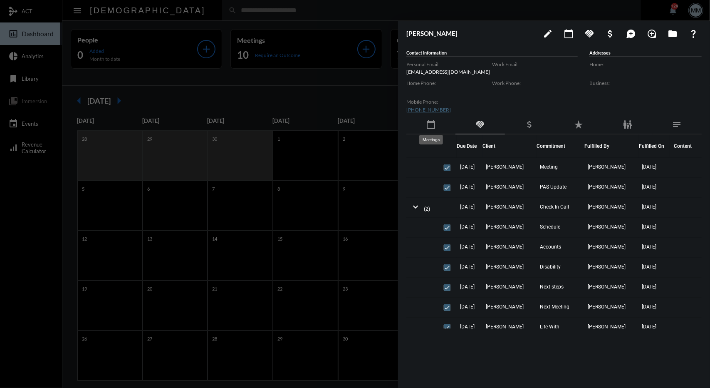  Describe the element at coordinates (611, 146) in the screenshot. I see `th: Fulfilled By` at that location.